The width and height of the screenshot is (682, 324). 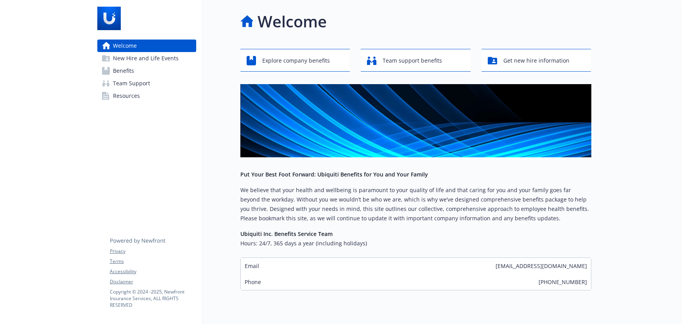 What do you see at coordinates (124, 71) in the screenshot?
I see `span: Benefits` at bounding box center [124, 71].